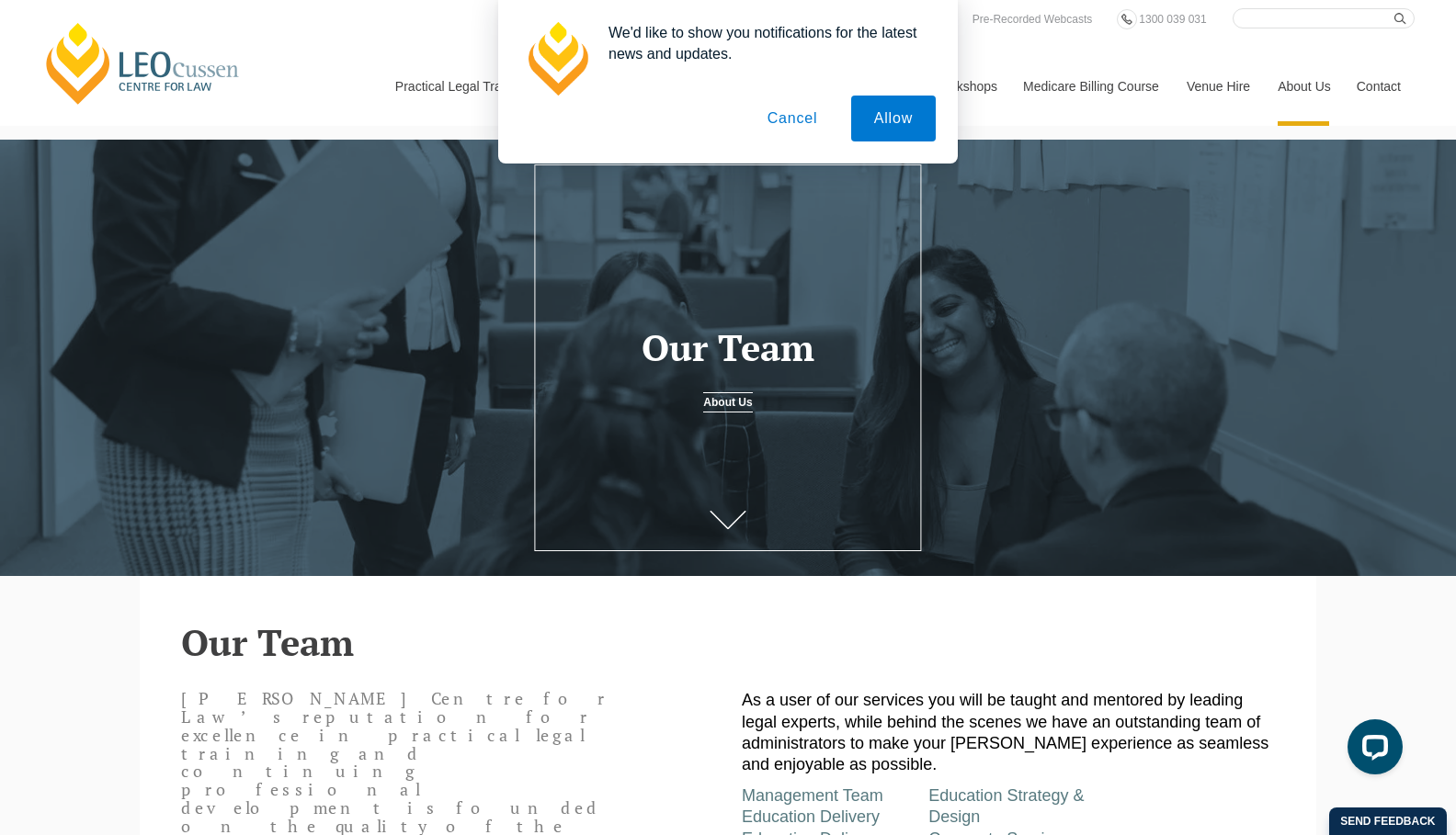 Image resolution: width=1456 pixels, height=835 pixels. I want to click on button: Open LiveChat chat widget, so click(42, 35).